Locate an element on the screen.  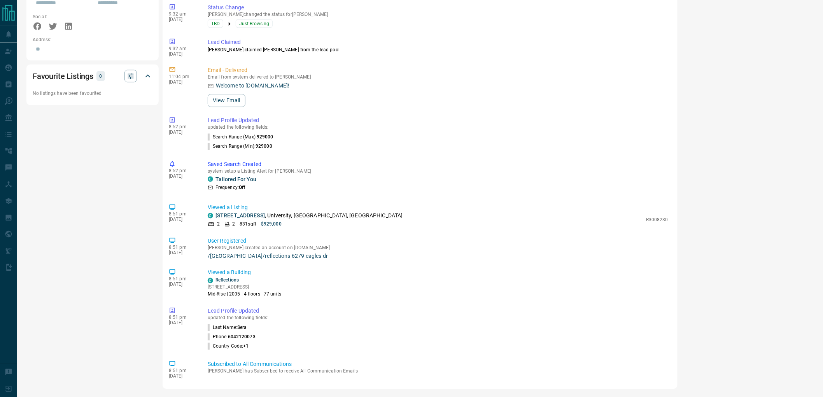
span: Sera is located at coordinates (242, 328).